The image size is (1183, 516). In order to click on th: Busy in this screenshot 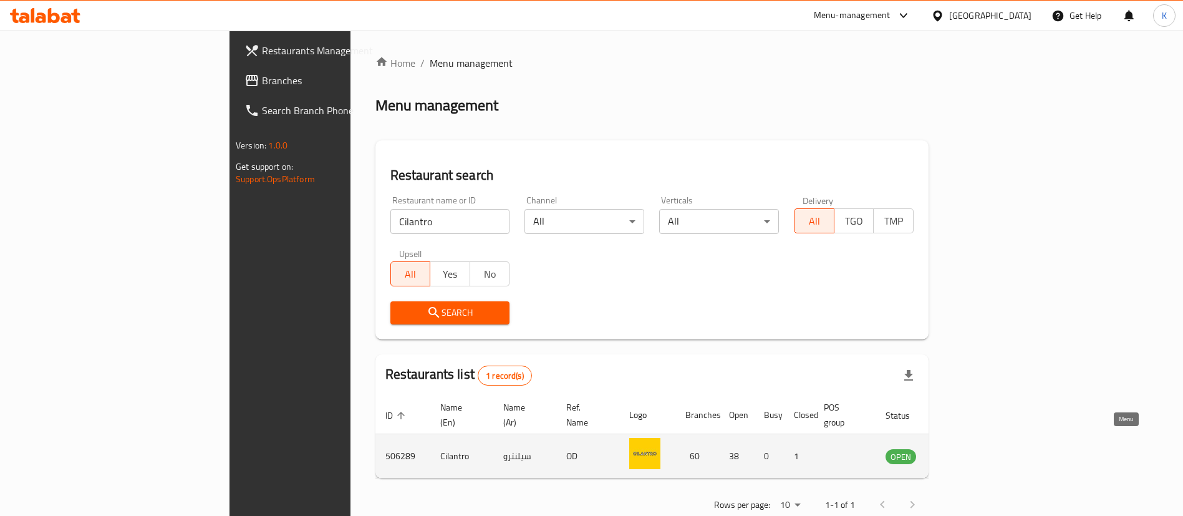, I will do `click(769, 415)`.